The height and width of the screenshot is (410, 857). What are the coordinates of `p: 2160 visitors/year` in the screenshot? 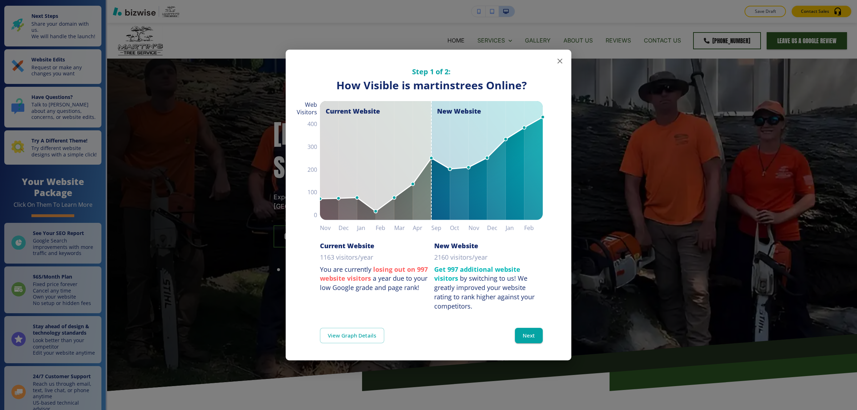 It's located at (461, 258).